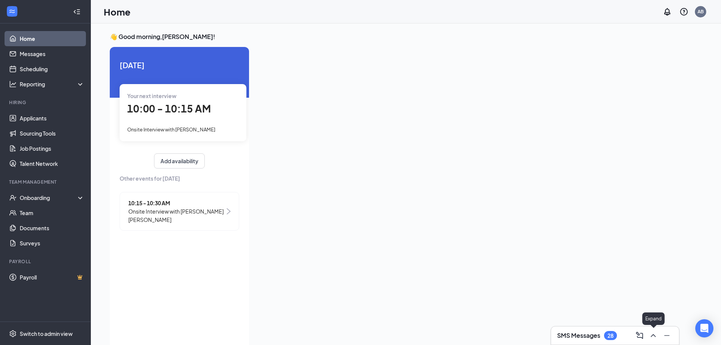  What do you see at coordinates (667, 335) in the screenshot?
I see `svg: Minimize` at bounding box center [667, 335].